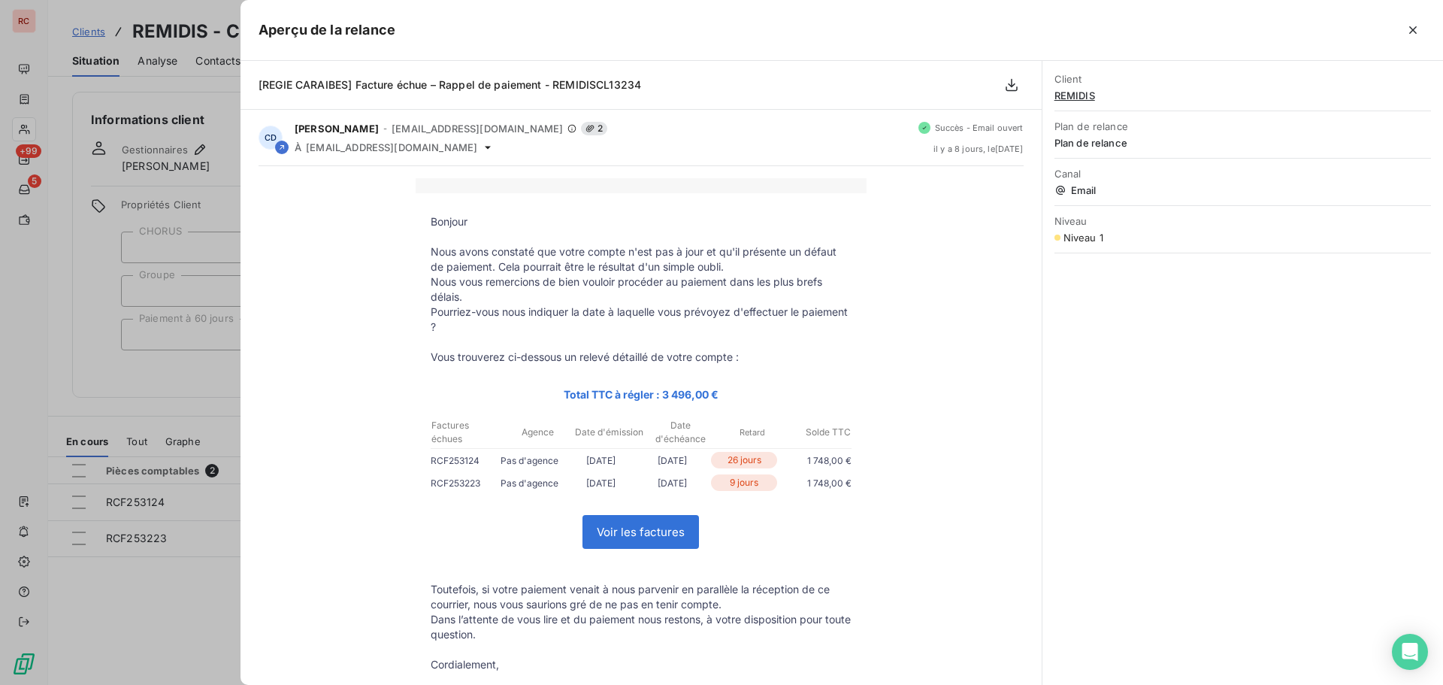 Image resolution: width=1443 pixels, height=685 pixels. What do you see at coordinates (743, 460) in the screenshot?
I see `p: 26 jours` at bounding box center [743, 460].